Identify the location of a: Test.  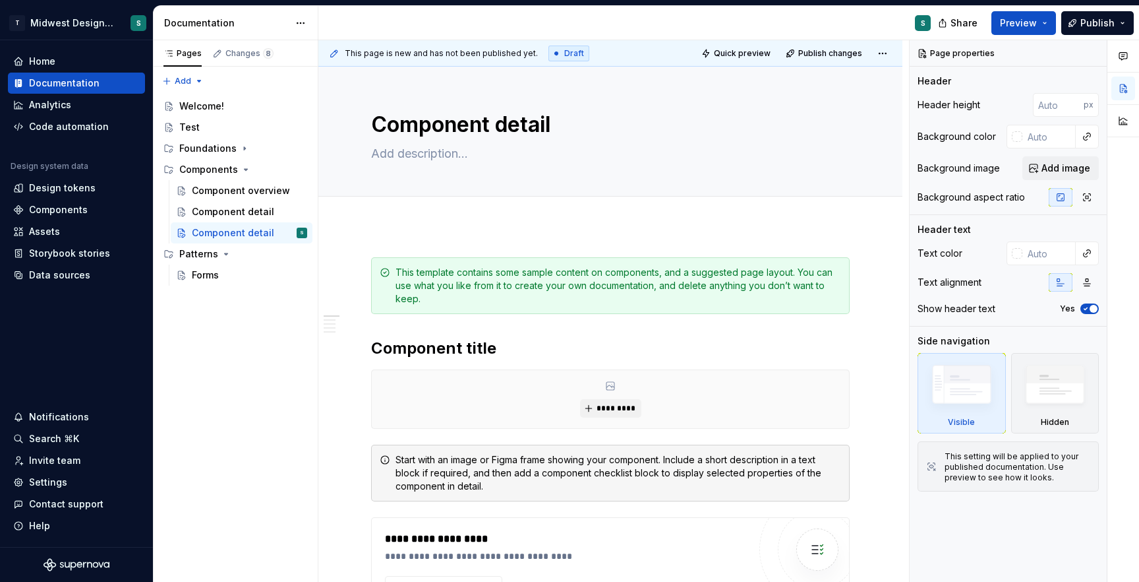
(235, 127).